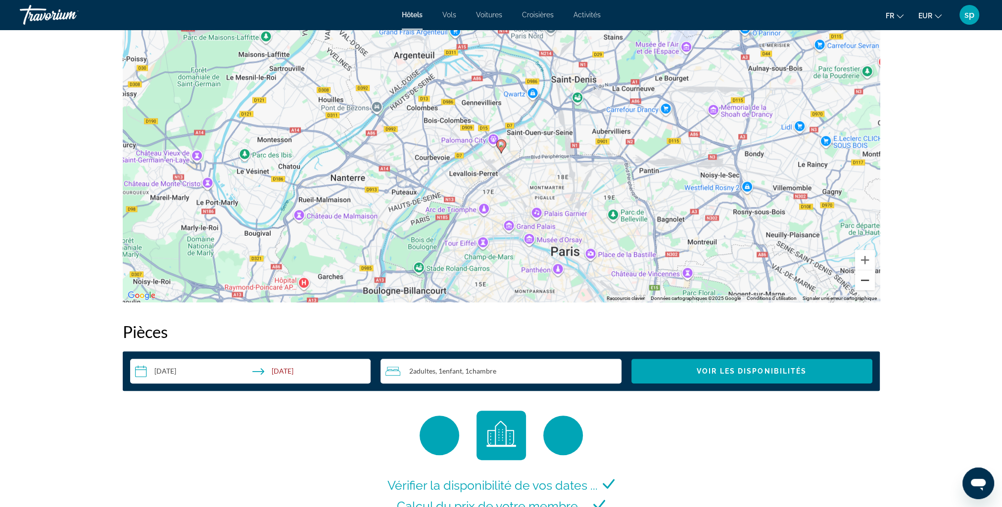 This screenshot has height=507, width=1002. What do you see at coordinates (538, 15) in the screenshot?
I see `a: Croisières` at bounding box center [538, 15].